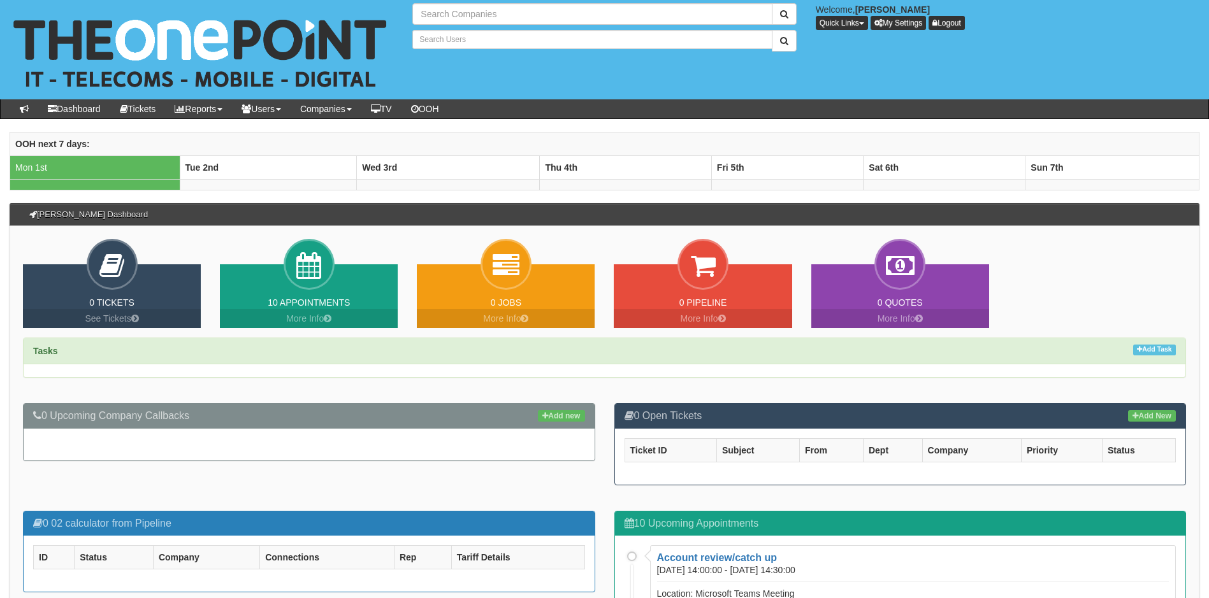 This screenshot has width=1209, height=598. I want to click on a: 0 Jobs, so click(506, 303).